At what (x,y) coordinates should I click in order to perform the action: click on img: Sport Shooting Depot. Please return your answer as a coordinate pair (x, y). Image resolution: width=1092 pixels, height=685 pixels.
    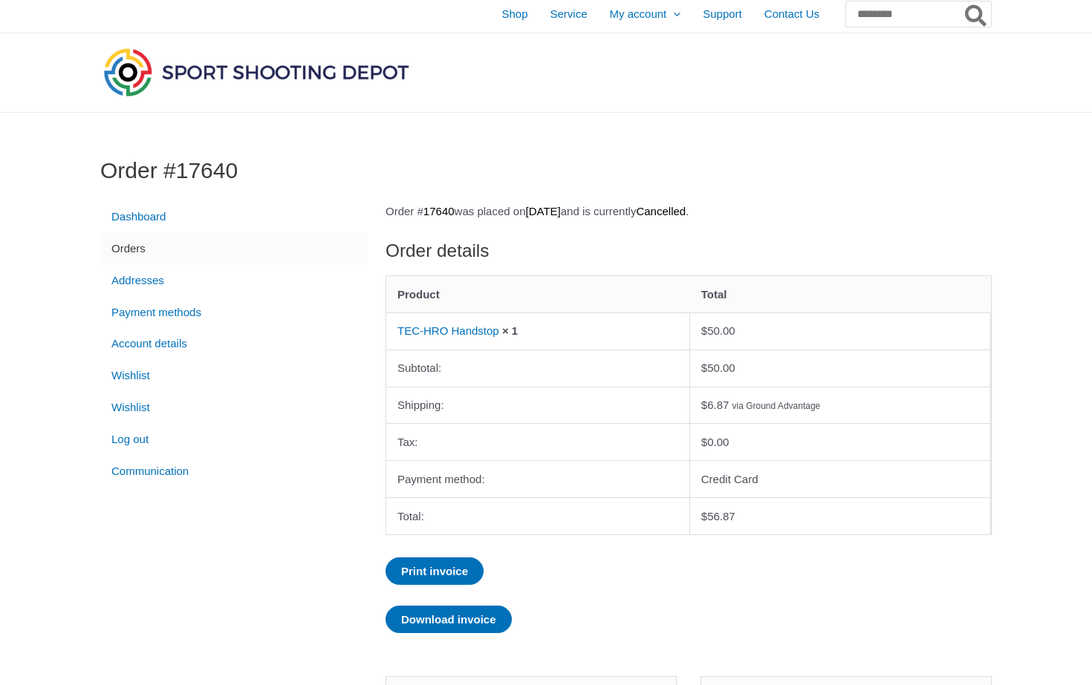
    Looking at the image, I should click on (256, 72).